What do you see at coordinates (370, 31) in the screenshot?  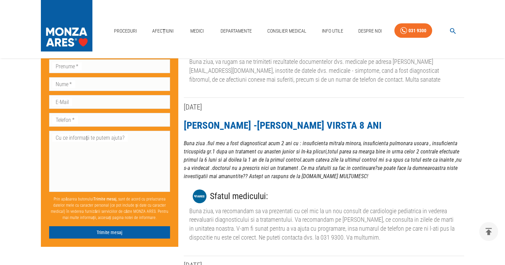 I see `a: Despre Noi` at bounding box center [370, 31].